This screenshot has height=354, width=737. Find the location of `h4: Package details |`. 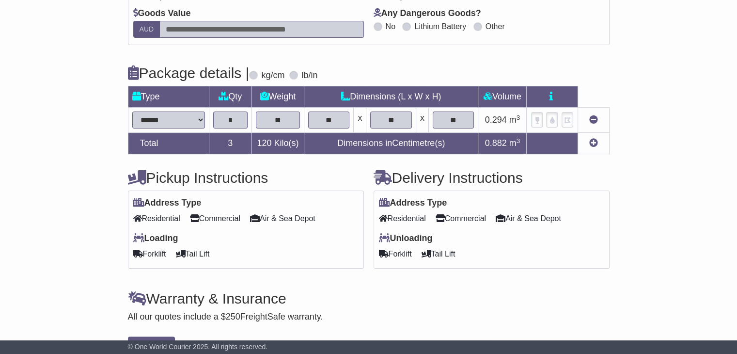

h4: Package details | is located at coordinates (188, 73).